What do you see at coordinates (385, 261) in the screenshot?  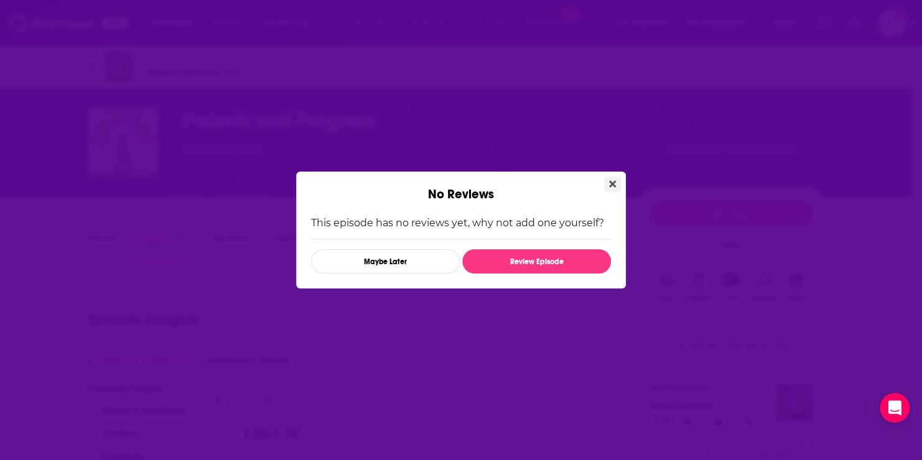 I see `button: Maybe Later` at bounding box center [385, 261].